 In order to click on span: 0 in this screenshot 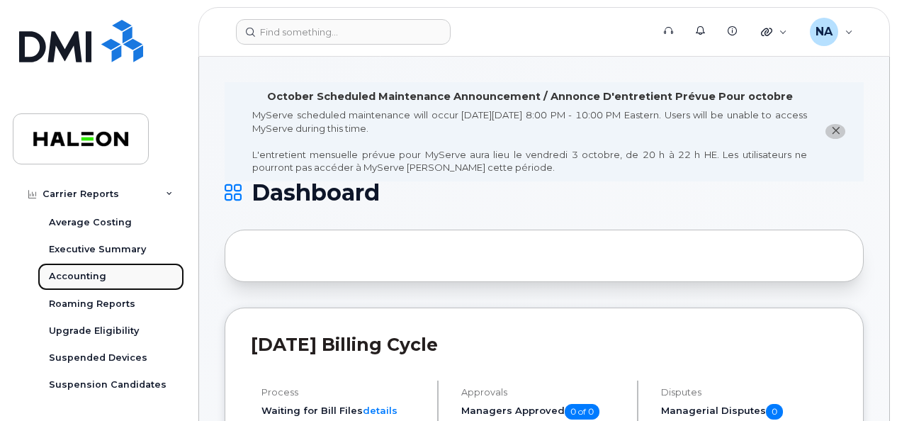, I will do `click(774, 412)`.